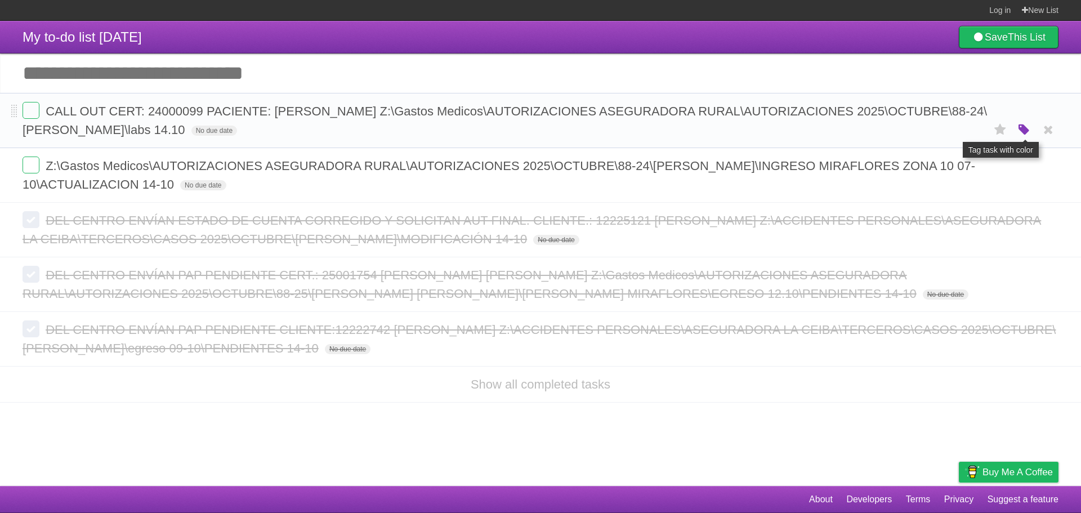 This screenshot has width=1081, height=513. I want to click on a: Terms, so click(918, 499).